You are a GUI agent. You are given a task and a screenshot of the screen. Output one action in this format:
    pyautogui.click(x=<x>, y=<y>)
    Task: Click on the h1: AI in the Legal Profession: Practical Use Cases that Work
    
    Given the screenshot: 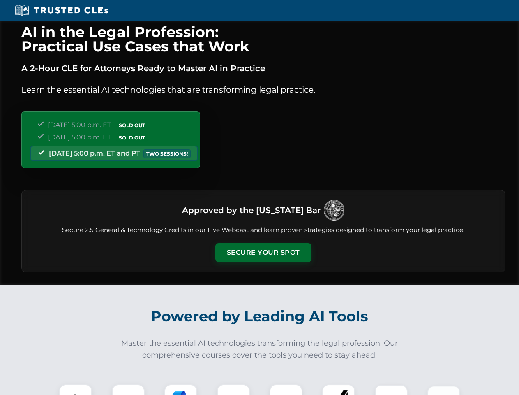 What is the action you would take?
    pyautogui.click(x=264, y=39)
    